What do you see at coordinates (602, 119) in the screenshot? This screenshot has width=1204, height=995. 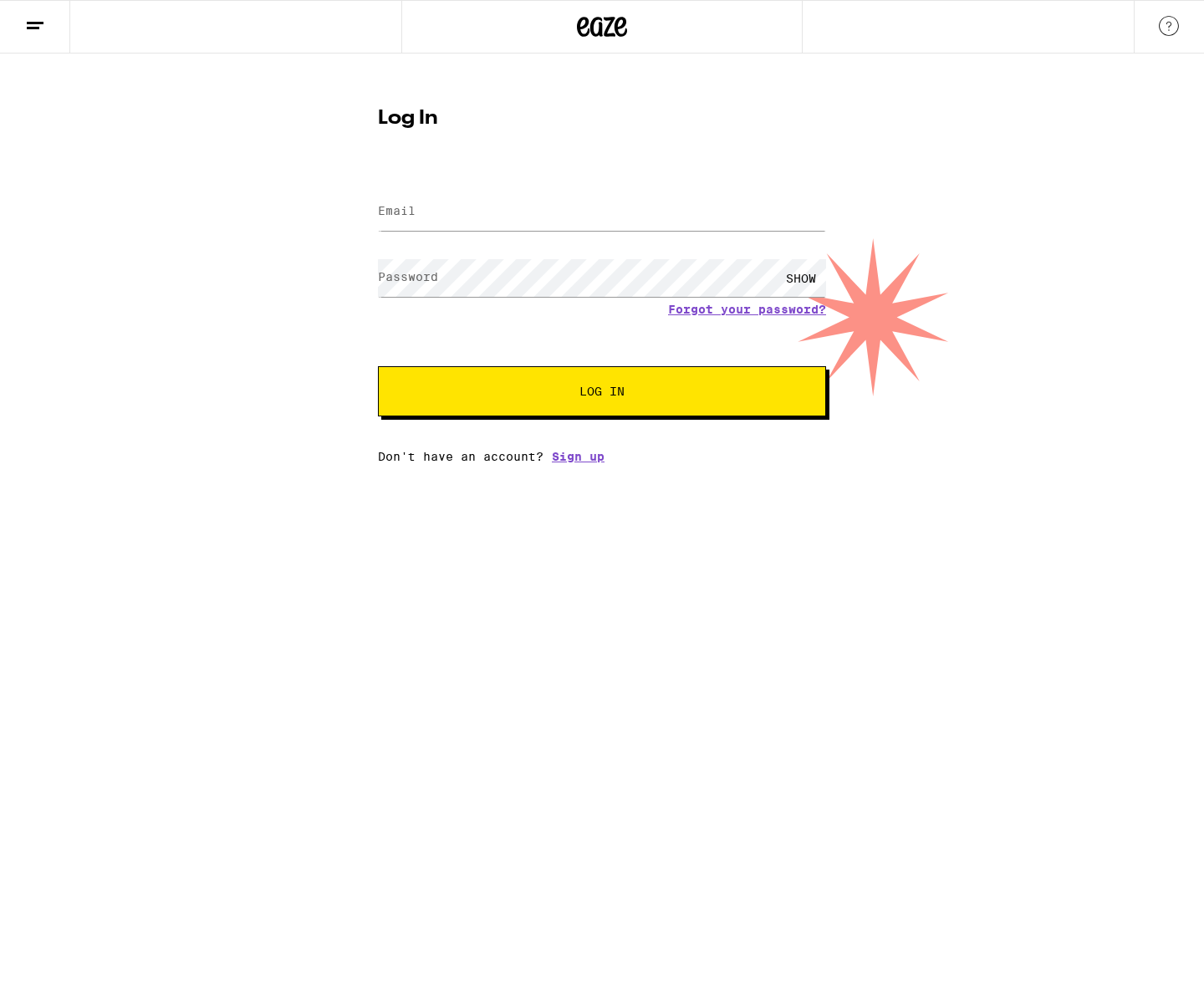 I see `h1: Log In` at bounding box center [602, 119].